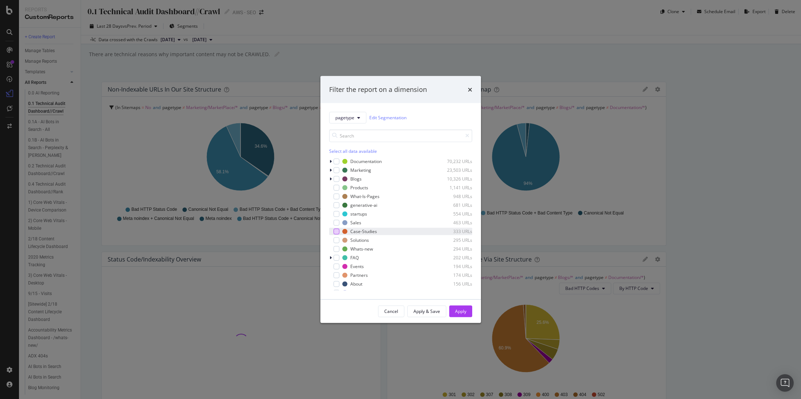 Image resolution: width=801 pixels, height=399 pixels. What do you see at coordinates (461, 311) in the screenshot?
I see `button: Apply` at bounding box center [461, 311].